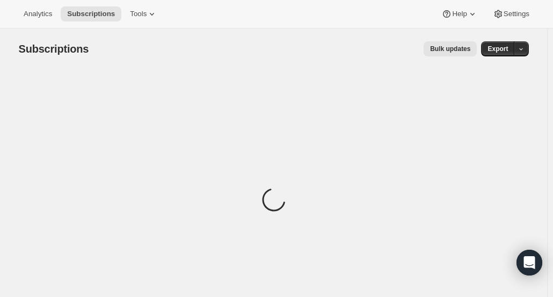  I want to click on span: Bulk updates, so click(450, 49).